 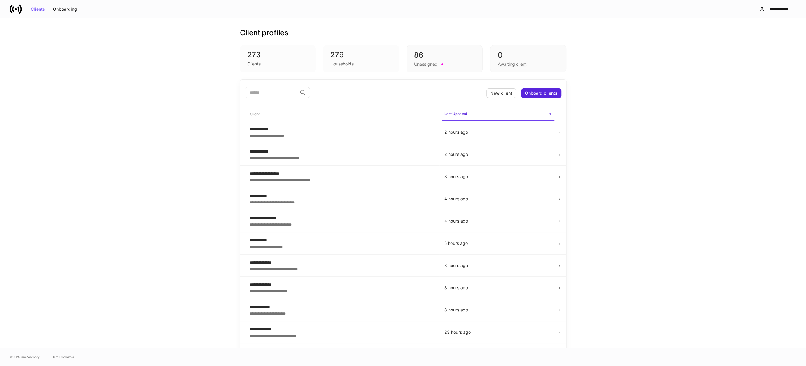 I want to click on div: Awaiting client, so click(x=512, y=64).